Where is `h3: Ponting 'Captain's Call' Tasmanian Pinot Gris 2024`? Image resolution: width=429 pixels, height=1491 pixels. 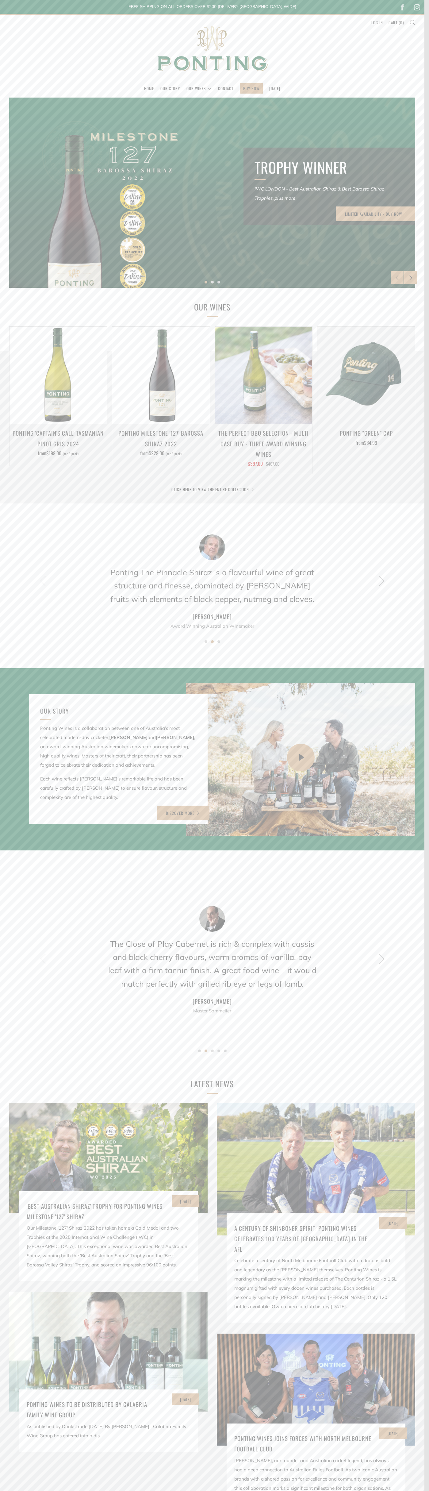 h3: Ponting 'Captain's Call' Tasmanian Pinot Gris 2024 is located at coordinates (58, 438).